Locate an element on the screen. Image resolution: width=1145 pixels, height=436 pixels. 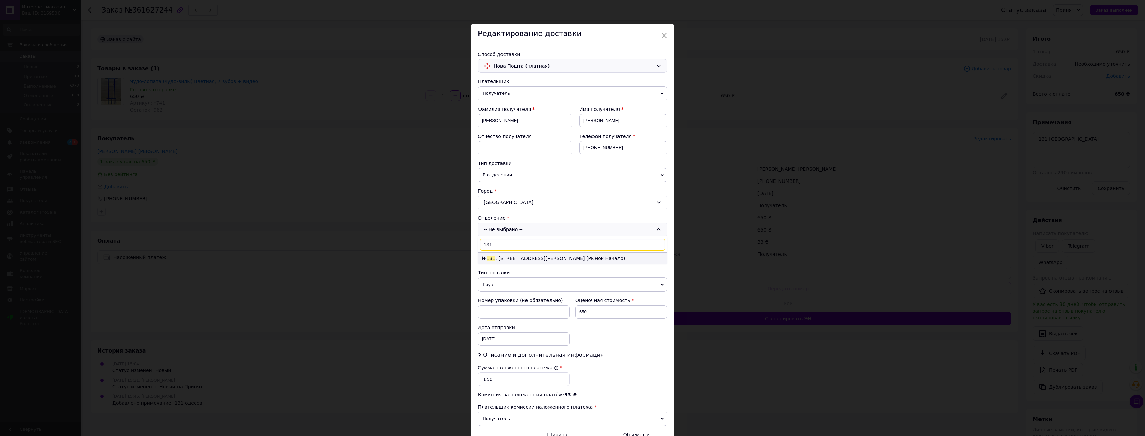
span: Плательщик is located at coordinates (493, 81).